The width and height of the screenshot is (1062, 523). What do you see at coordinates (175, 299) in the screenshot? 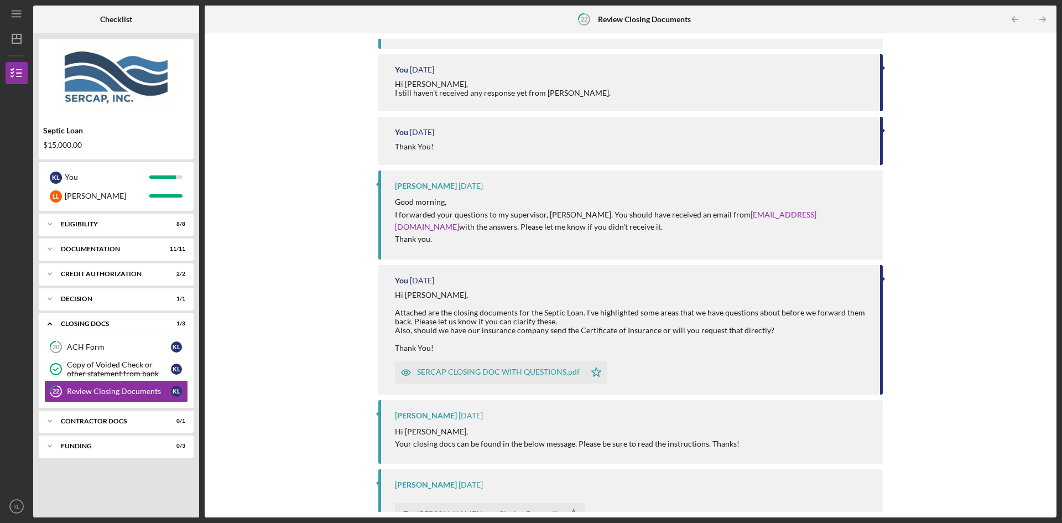
I see `div: 1 / 1` at bounding box center [175, 299].